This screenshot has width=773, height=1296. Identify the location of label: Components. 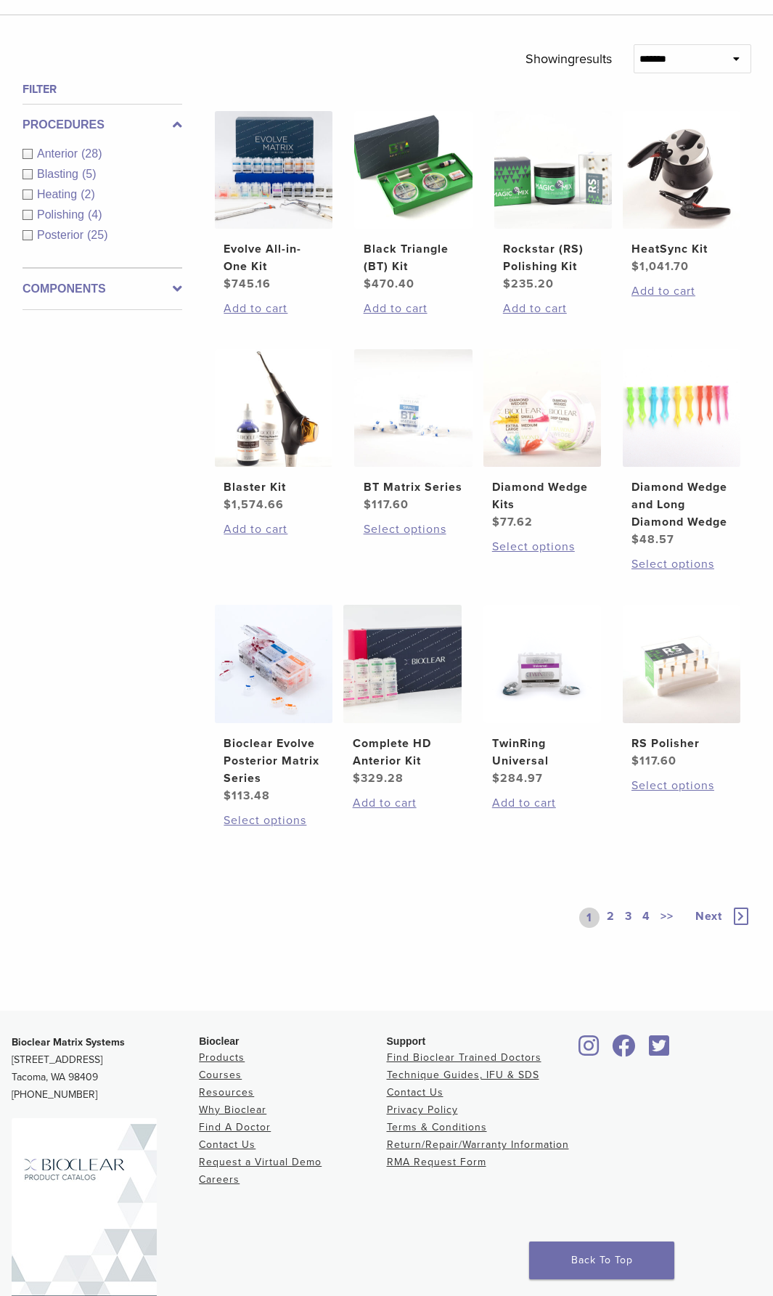
(102, 289).